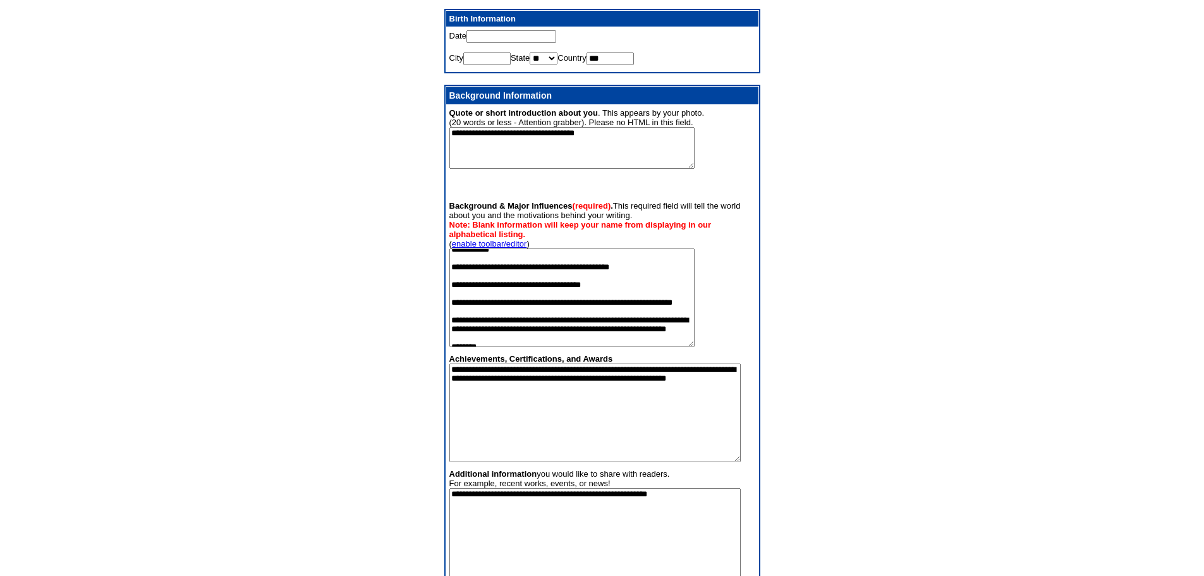  What do you see at coordinates (580, 230) in the screenshot?
I see `b: Note: Blank information will keep your name from displaying in our alphabetical listing.` at bounding box center [580, 230].